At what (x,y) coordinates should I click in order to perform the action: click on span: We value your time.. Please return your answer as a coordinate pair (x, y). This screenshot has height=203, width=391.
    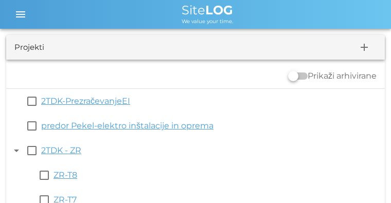
    Looking at the image, I should click on (207, 21).